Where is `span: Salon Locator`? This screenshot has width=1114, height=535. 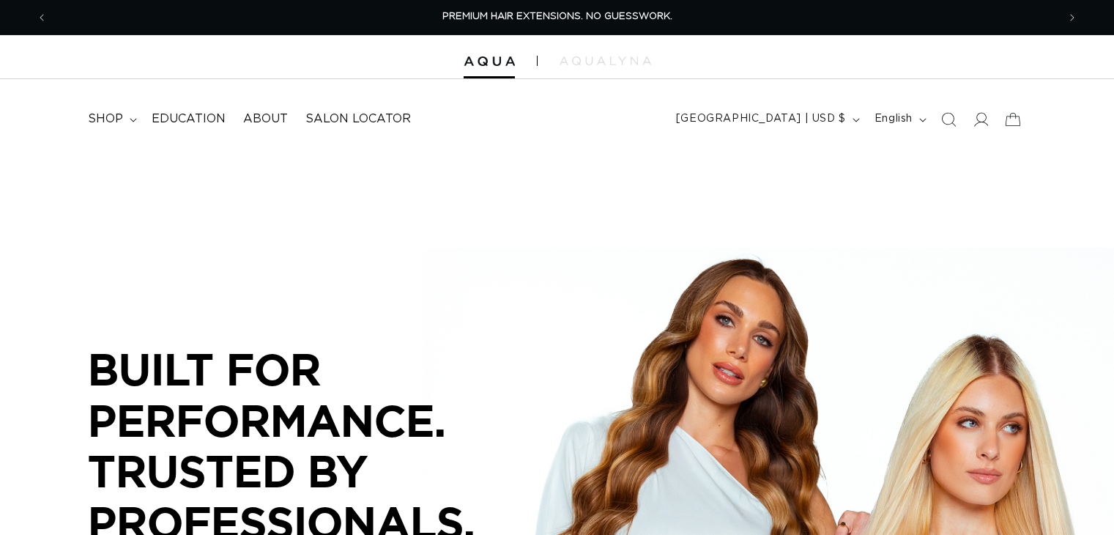
span: Salon Locator is located at coordinates (358, 119).